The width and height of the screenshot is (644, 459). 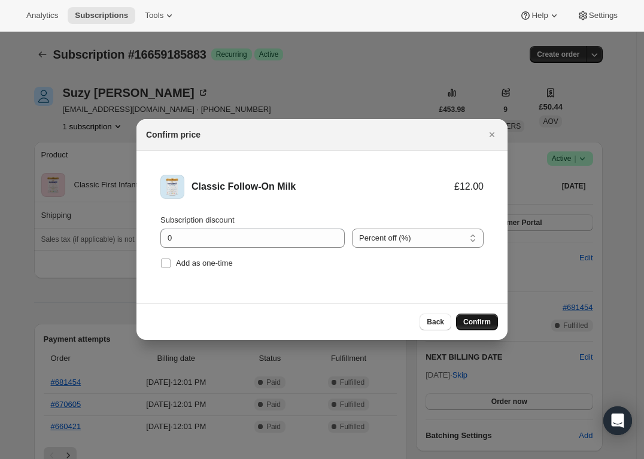 I want to click on span: Tools, so click(x=154, y=16).